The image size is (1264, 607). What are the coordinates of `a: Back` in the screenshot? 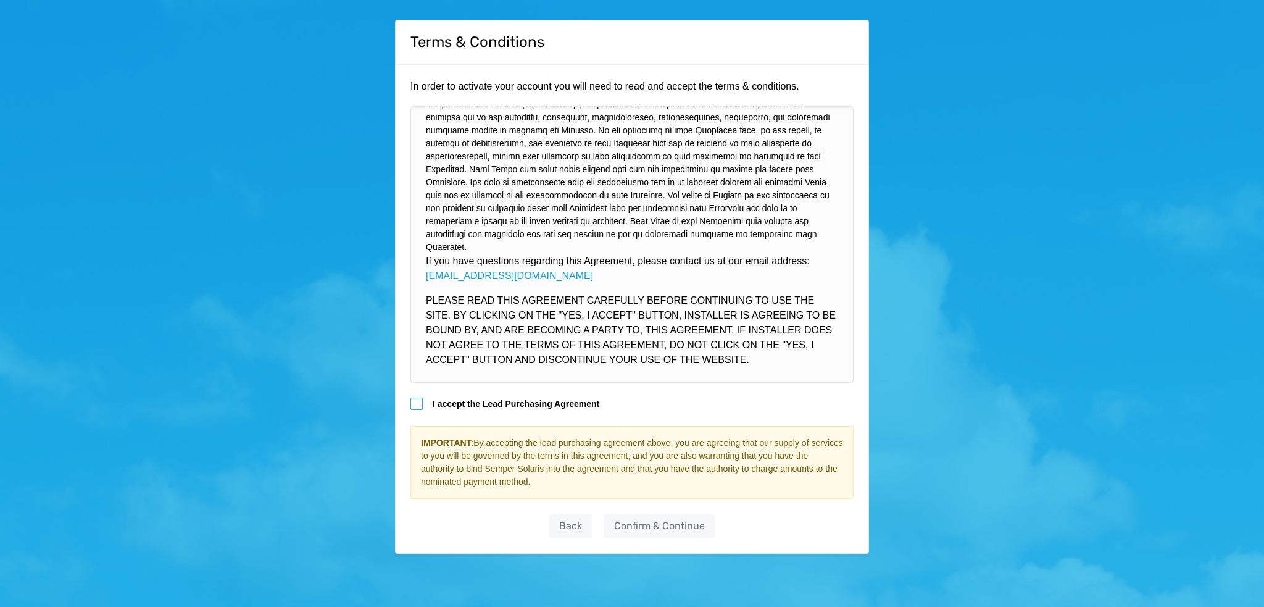 It's located at (570, 526).